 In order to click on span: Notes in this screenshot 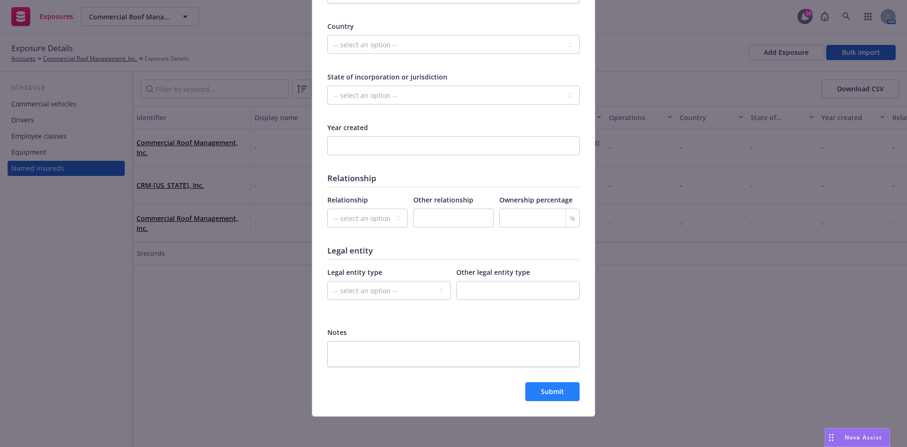, I will do `click(337, 332)`.